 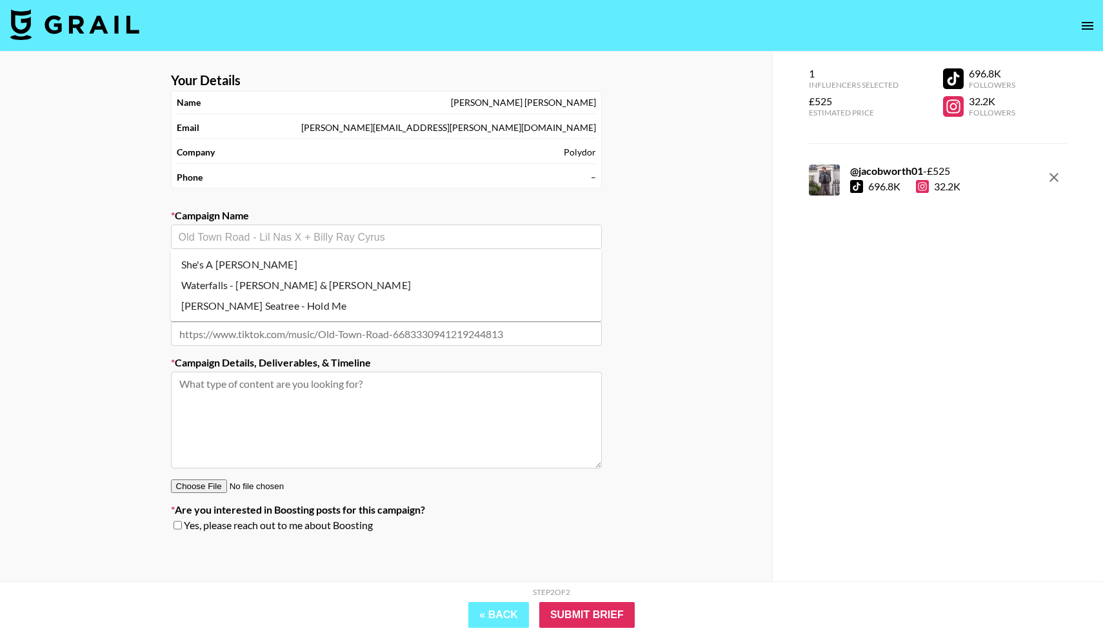 What do you see at coordinates (580, 152) in the screenshot?
I see `div: Polydor` at bounding box center [580, 152].